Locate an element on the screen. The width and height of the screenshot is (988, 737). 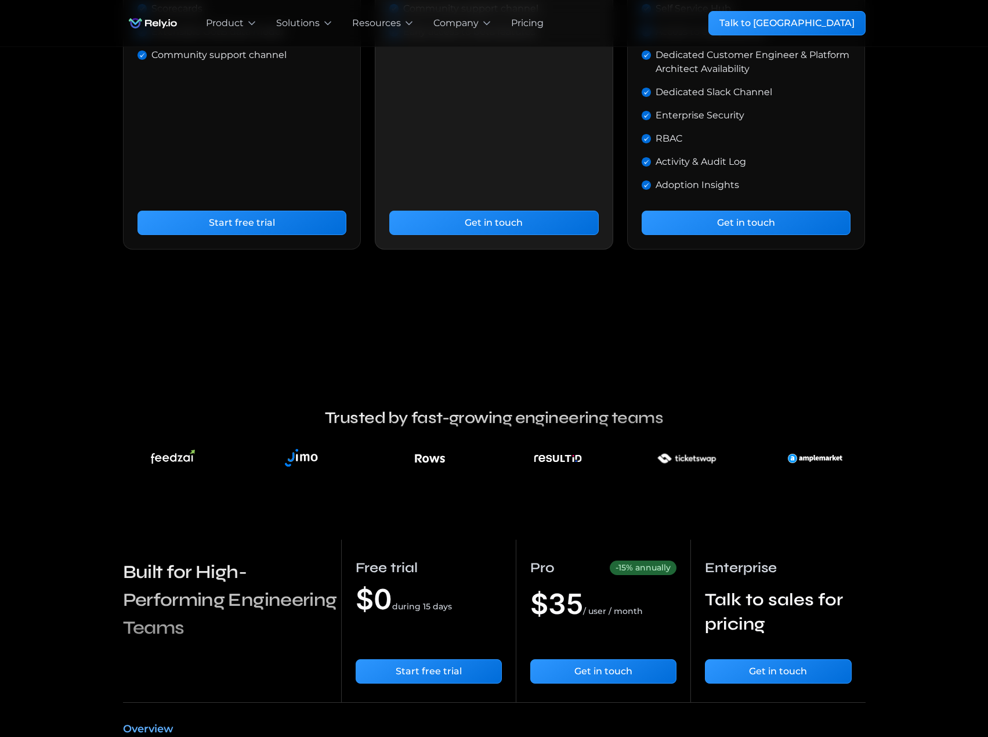
h2: Enterprise is located at coordinates (778, 568).